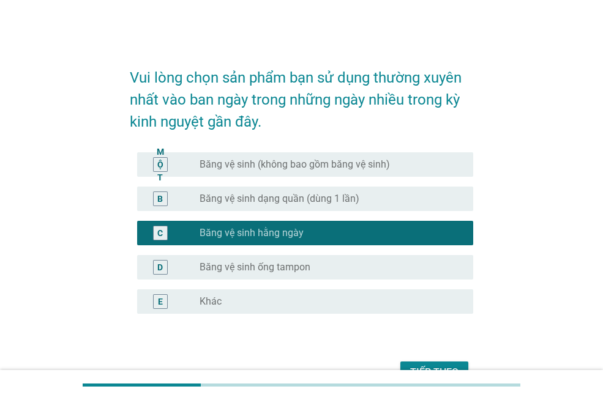 The width and height of the screenshot is (603, 400). I want to click on font: Khác, so click(210, 301).